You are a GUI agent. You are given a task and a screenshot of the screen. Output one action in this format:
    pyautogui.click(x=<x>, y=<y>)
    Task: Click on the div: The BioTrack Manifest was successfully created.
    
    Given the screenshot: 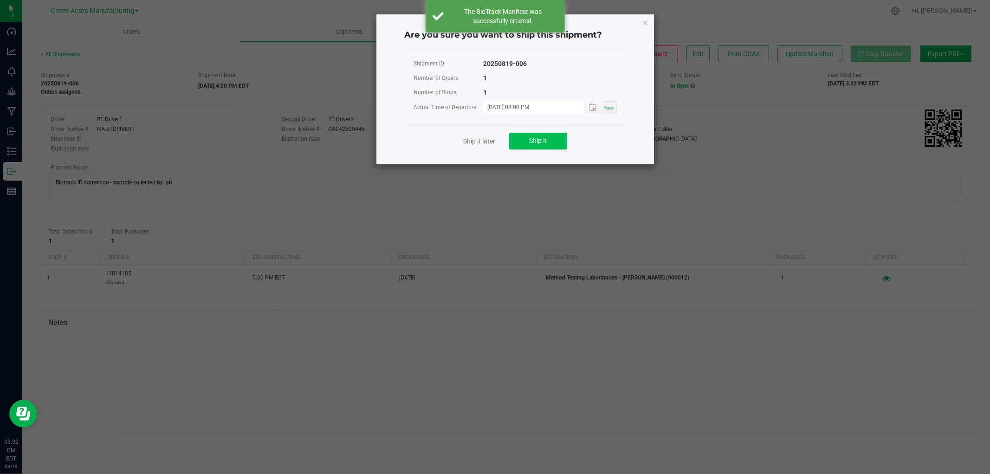 What is the action you would take?
    pyautogui.click(x=503, y=16)
    